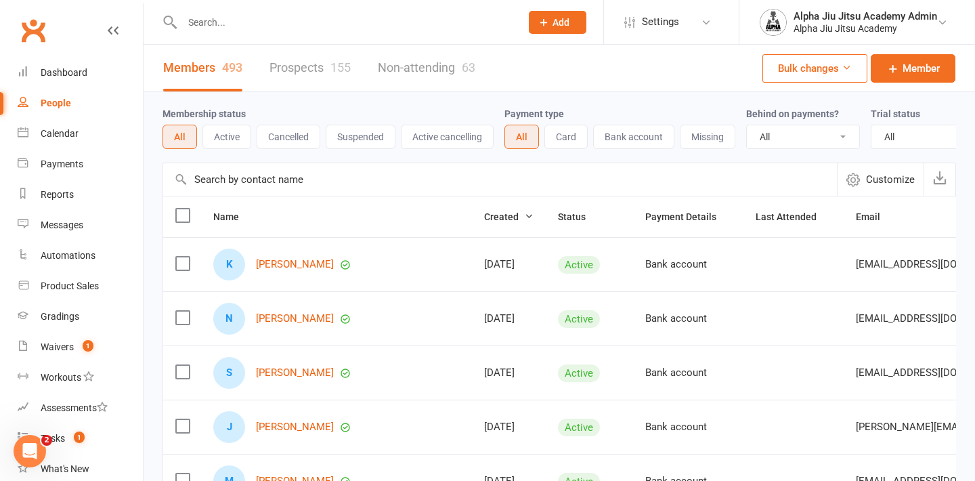  What do you see at coordinates (80, 133) in the screenshot?
I see `a: Calendar` at bounding box center [80, 133].